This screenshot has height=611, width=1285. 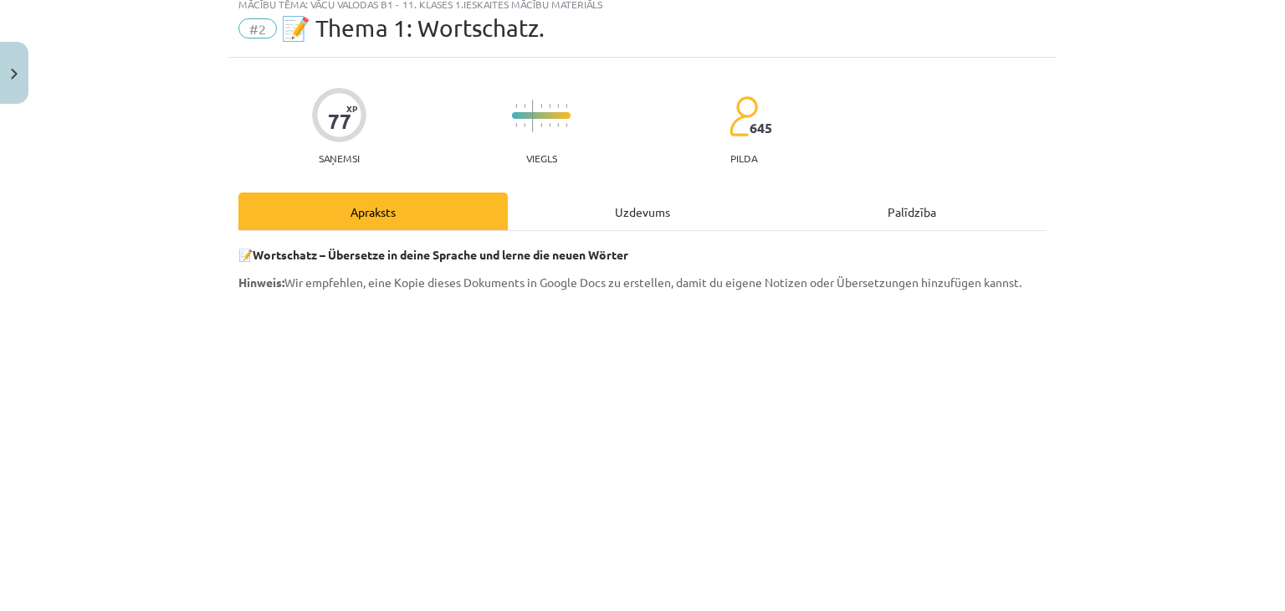 What do you see at coordinates (642, 211) in the screenshot?
I see `div: Uzdevums` at bounding box center [642, 211].